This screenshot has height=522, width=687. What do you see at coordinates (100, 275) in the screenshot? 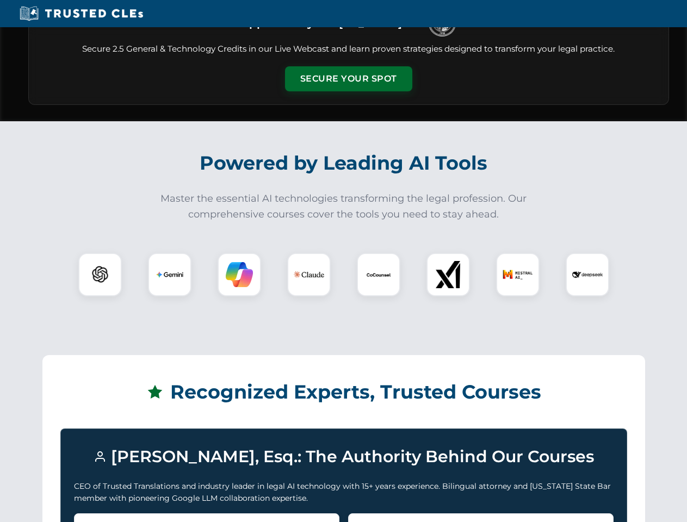
I see `img: ChatGPT Logo` at bounding box center [100, 275].